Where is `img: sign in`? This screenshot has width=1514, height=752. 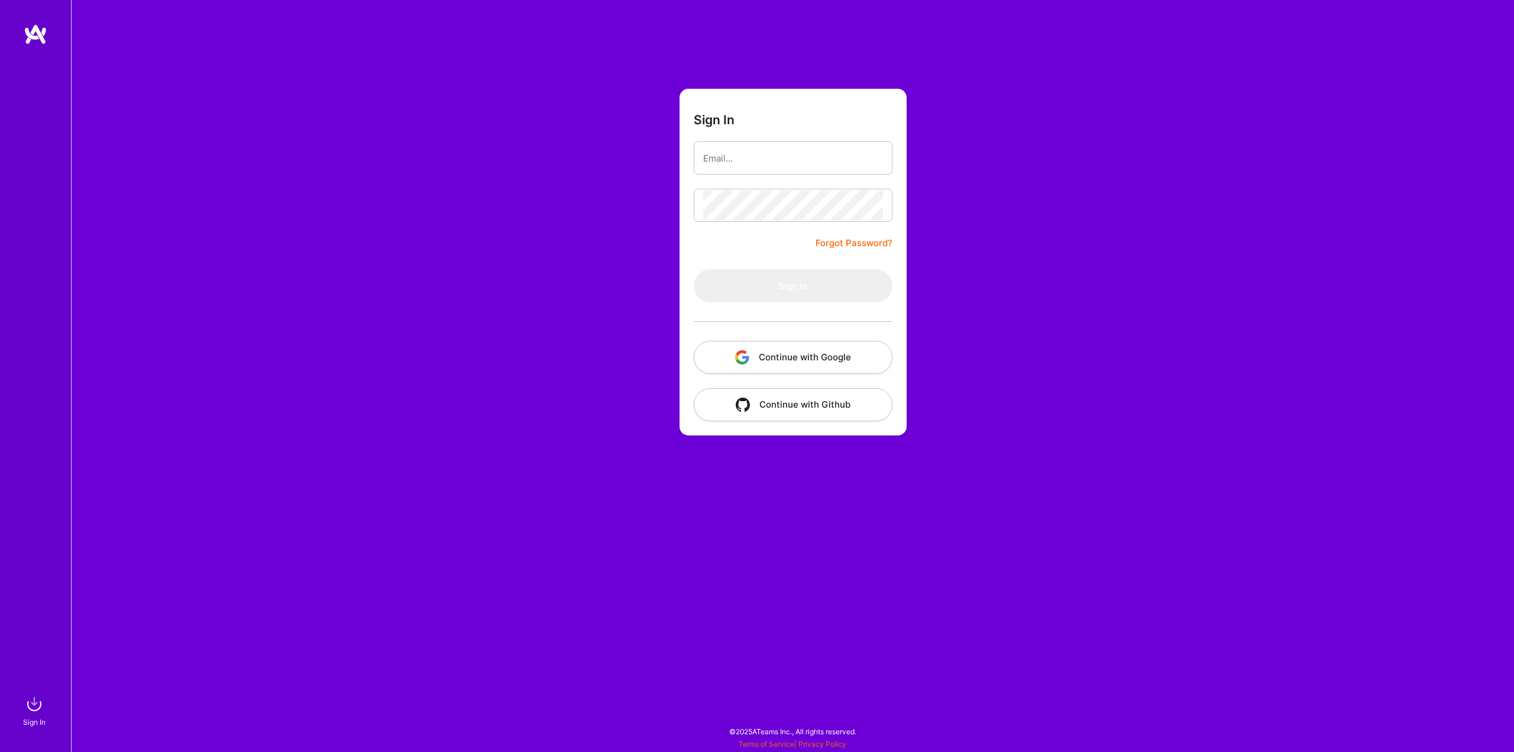
img: sign in is located at coordinates (34, 704).